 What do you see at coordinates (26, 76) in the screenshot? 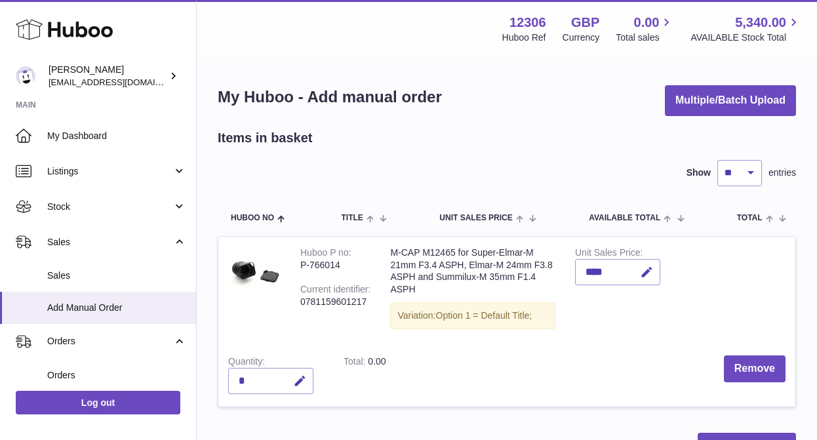
I see `img: hello@otect.co` at bounding box center [26, 76].